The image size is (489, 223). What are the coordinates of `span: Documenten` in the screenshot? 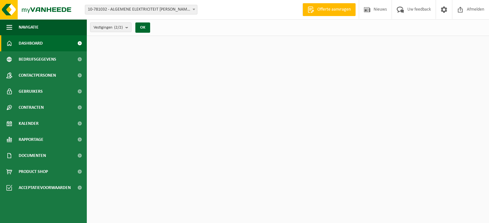 It's located at (32, 156).